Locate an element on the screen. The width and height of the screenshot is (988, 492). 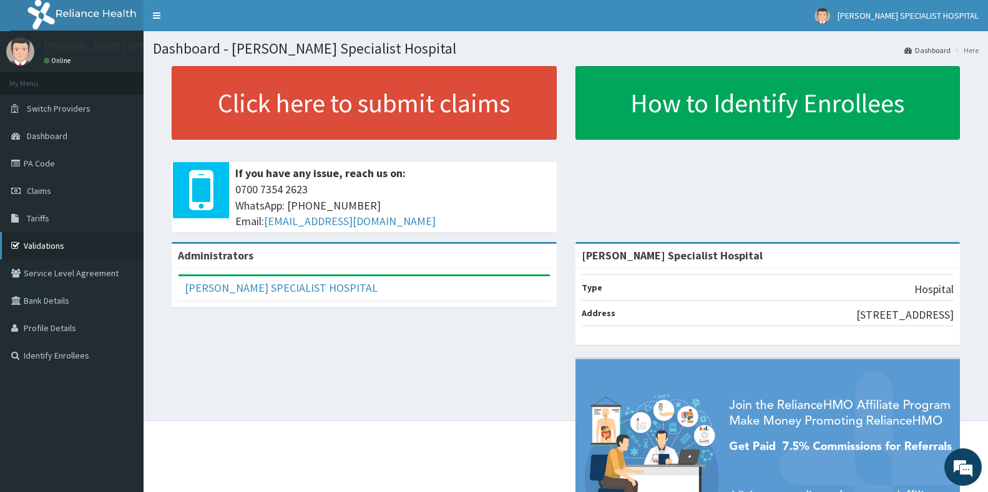
span: Dashboard is located at coordinates (47, 136).